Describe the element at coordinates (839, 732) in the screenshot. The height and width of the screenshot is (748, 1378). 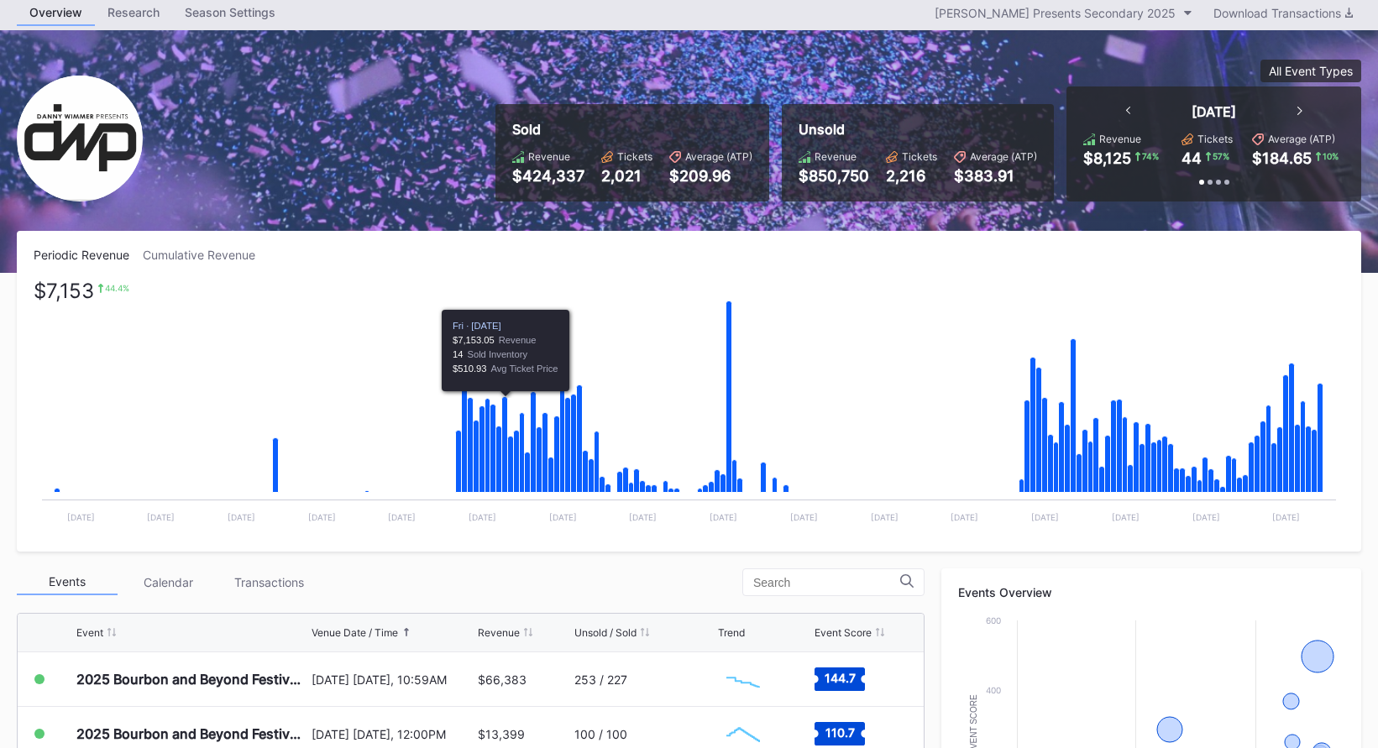
I see `text: 110.7` at that location.